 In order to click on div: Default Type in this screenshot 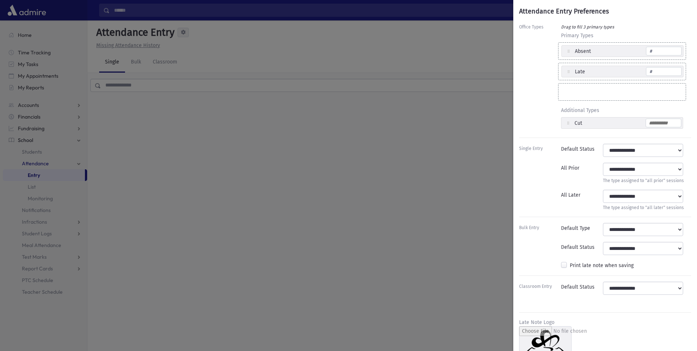, I will do `click(582, 229)`.